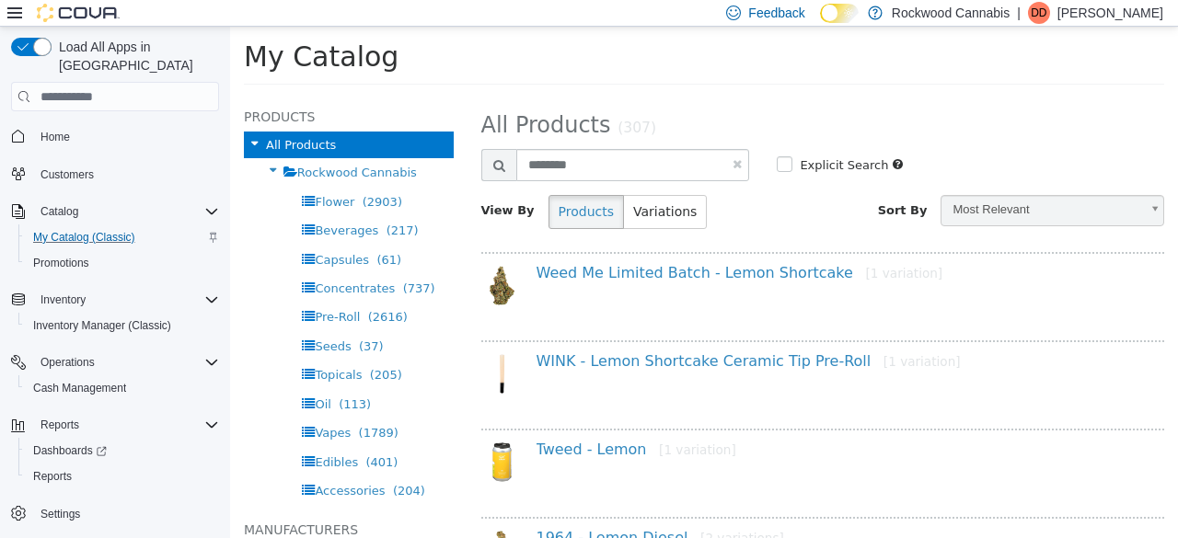  I want to click on button: Products, so click(356, 185).